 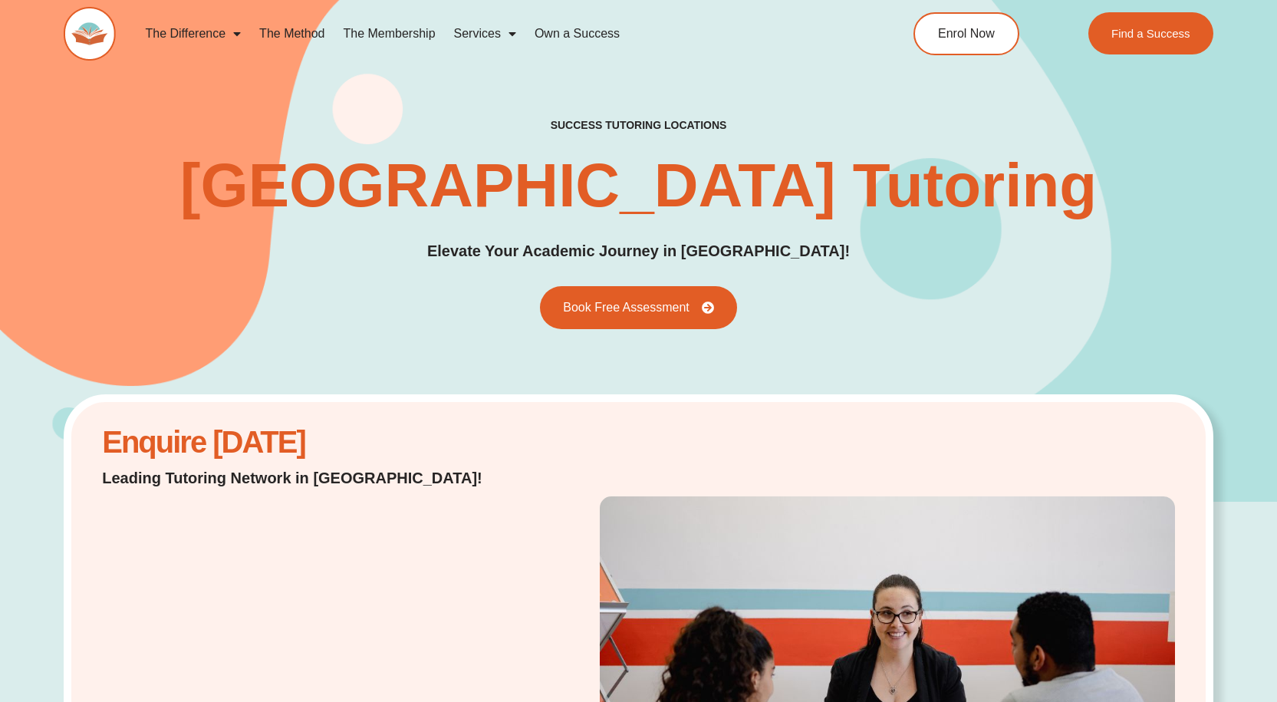 What do you see at coordinates (626, 308) in the screenshot?
I see `span: Book Free Assessment` at bounding box center [626, 308].